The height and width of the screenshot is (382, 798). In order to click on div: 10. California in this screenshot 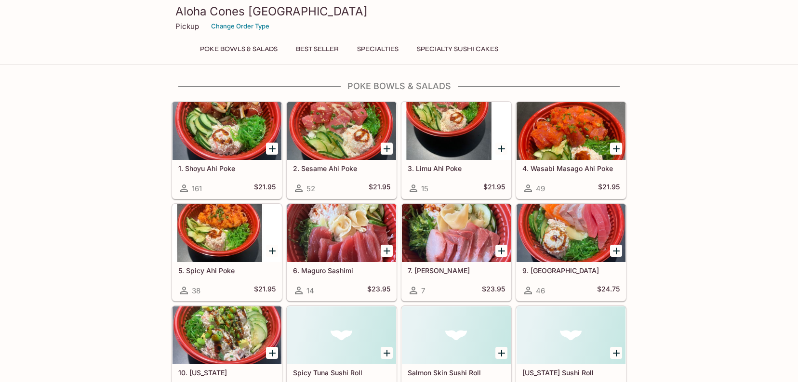, I will do `click(227, 335)`.